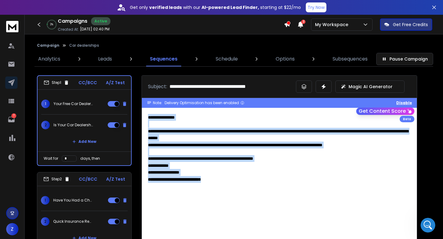 Image resolution: width=443 pixels, height=239 pixels. What do you see at coordinates (316, 7) in the screenshot?
I see `button: Try Now` at bounding box center [316, 7].